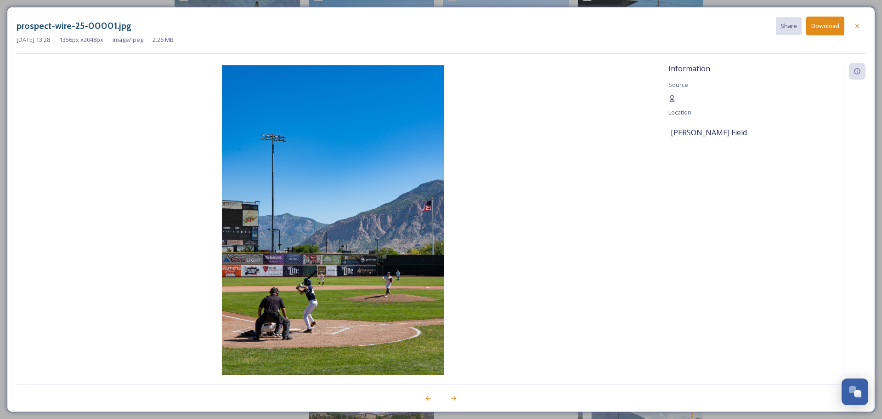 The image size is (882, 419). What do you see at coordinates (789, 26) in the screenshot?
I see `button: Share` at bounding box center [789, 26].